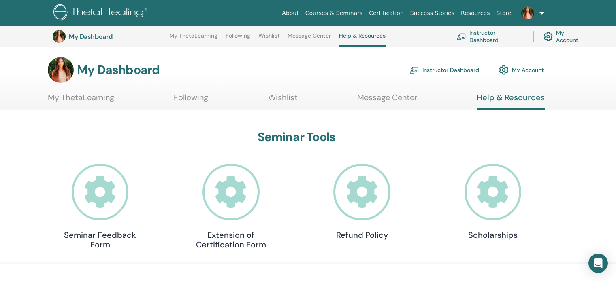 The width and height of the screenshot is (616, 281). I want to click on h4: Seminar Feedback Form, so click(100, 240).